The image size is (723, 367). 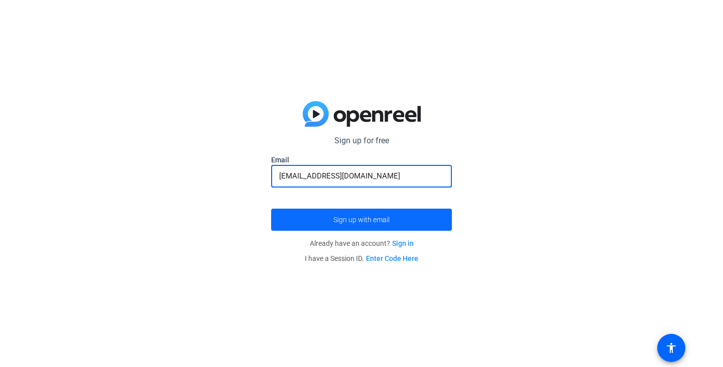 What do you see at coordinates (362, 141) in the screenshot?
I see `p: Sign up for free` at bounding box center [362, 141].